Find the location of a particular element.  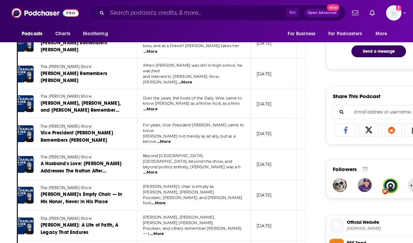

span: Over the years, the hosts of the Daily Wire came to is located at coordinates (192, 98).